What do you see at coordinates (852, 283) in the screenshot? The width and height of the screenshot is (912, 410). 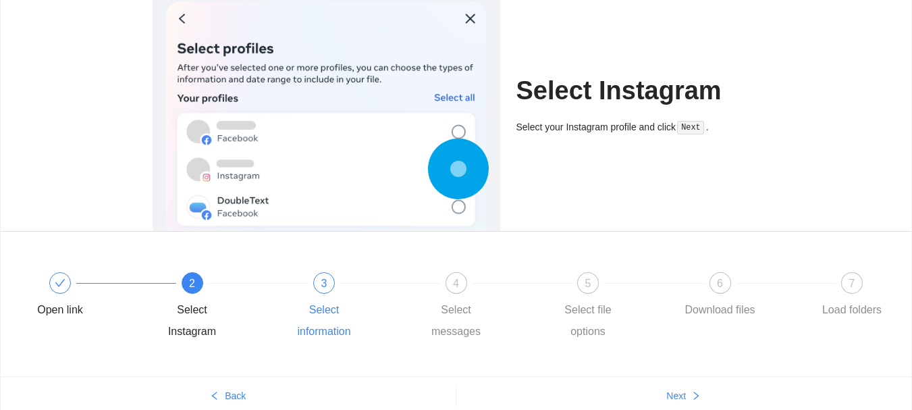 I see `span: 7` at bounding box center [852, 283].